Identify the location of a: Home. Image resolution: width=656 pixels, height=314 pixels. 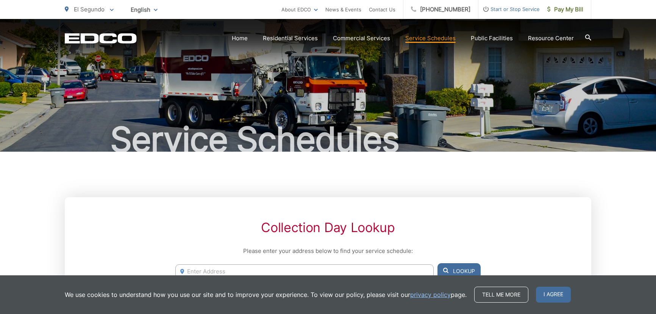
(240, 38).